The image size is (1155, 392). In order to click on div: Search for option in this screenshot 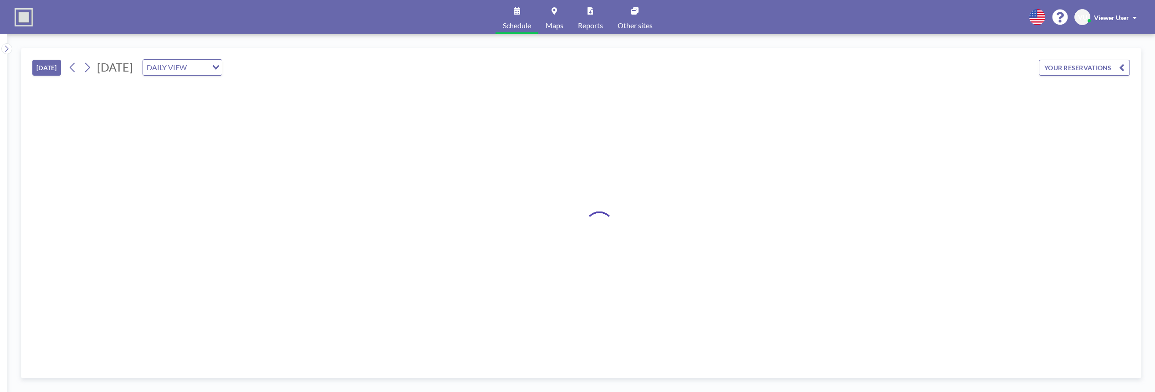, I will do `click(182, 67)`.